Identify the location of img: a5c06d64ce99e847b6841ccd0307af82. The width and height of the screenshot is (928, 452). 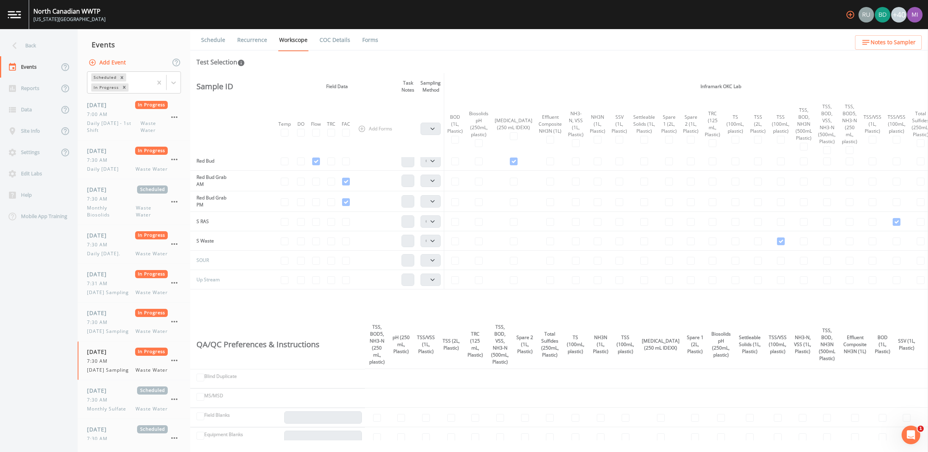
(866, 15).